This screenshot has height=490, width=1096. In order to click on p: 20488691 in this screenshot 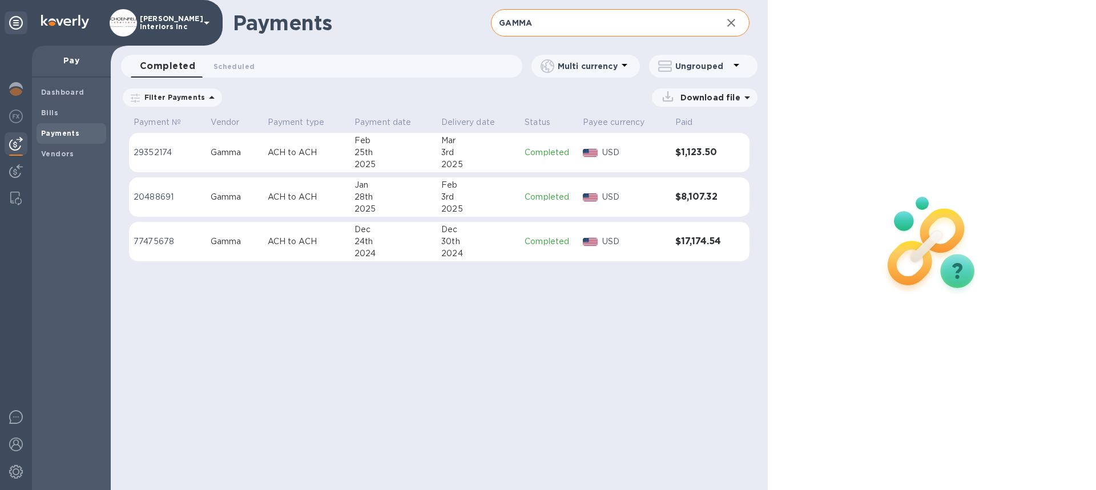, I will do `click(167, 197)`.